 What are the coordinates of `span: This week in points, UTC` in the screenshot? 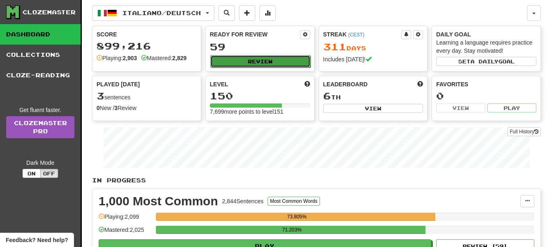 It's located at (420, 84).